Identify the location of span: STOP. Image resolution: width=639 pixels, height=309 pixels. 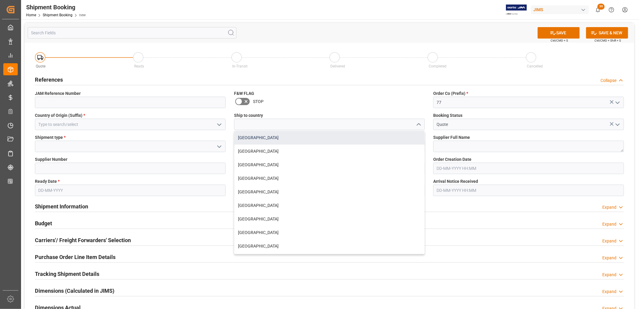
(258, 101).